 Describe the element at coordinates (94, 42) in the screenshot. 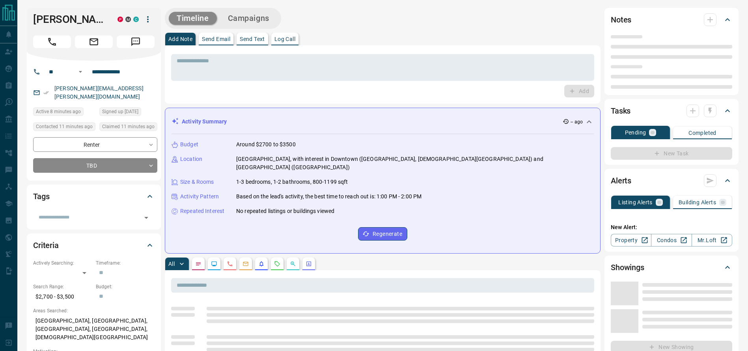

I see `span: Email` at that location.